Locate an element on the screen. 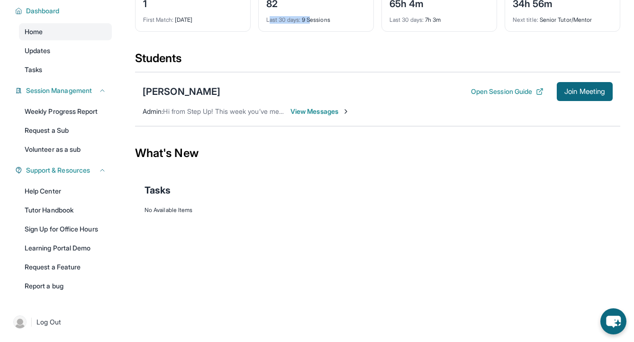 The width and height of the screenshot is (634, 342). a: |Log Out is located at coordinates (61, 322).